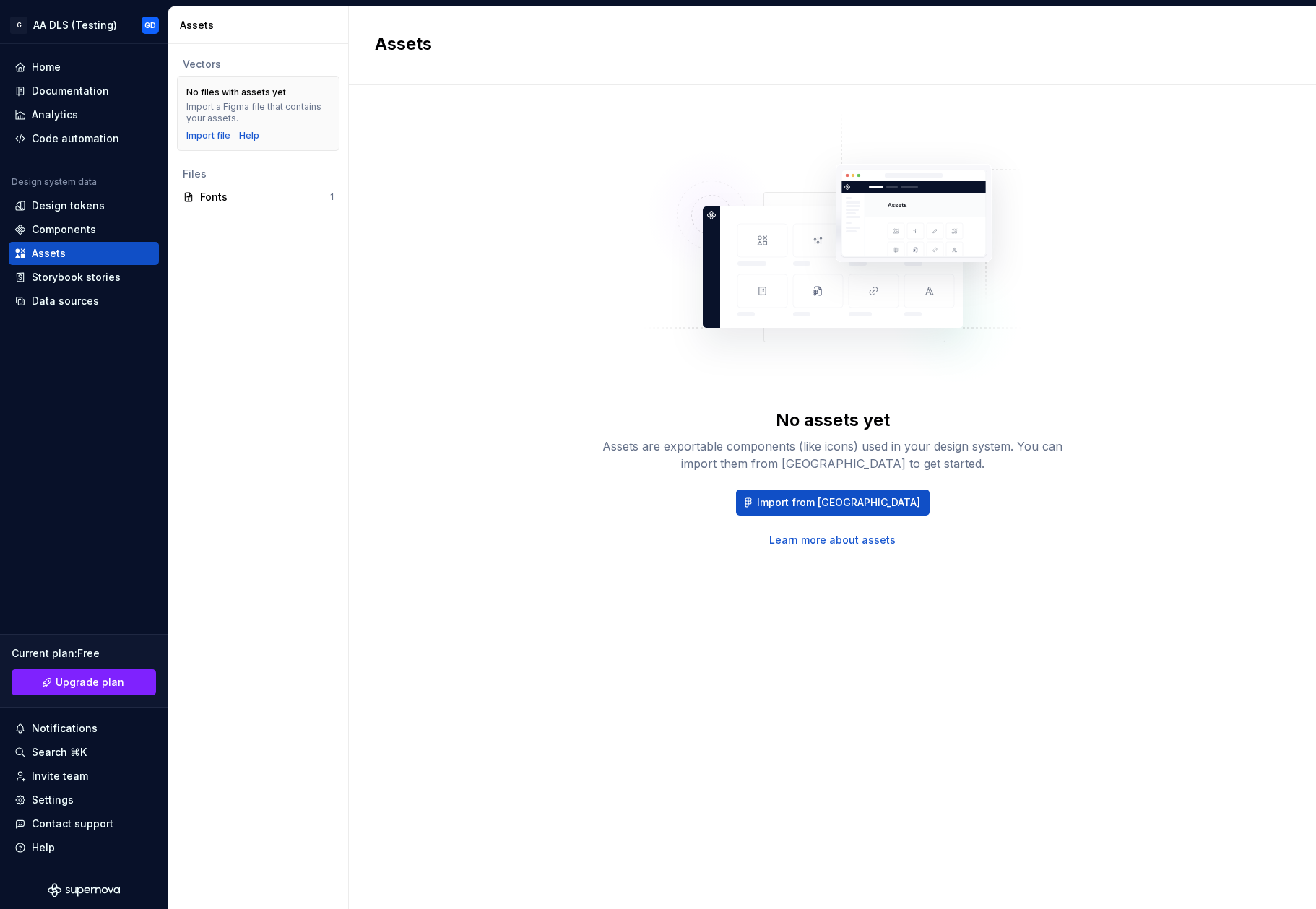 The image size is (1316, 909). Describe the element at coordinates (84, 114) in the screenshot. I see `a: Analytics` at that location.